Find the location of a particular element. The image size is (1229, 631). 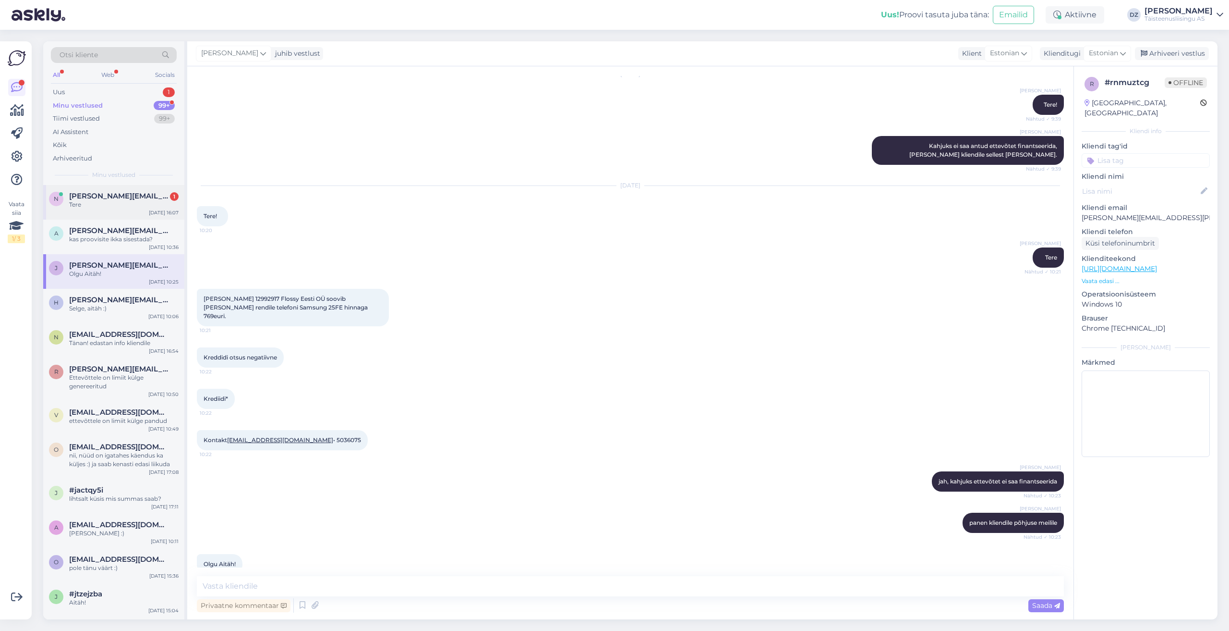

div: Tere is located at coordinates (124, 205).